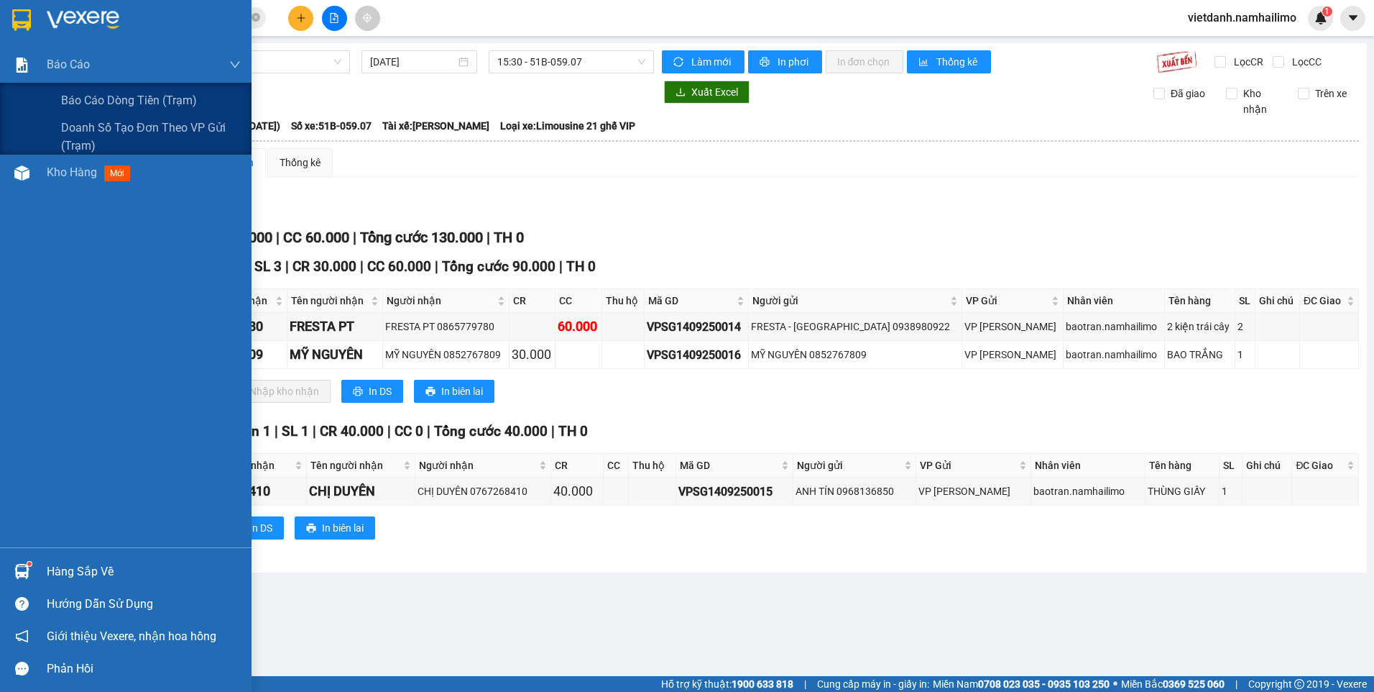 The height and width of the screenshot is (692, 1374). What do you see at coordinates (855, 491) in the screenshot?
I see `div: ANH TÍN 0968136850` at bounding box center [855, 491].